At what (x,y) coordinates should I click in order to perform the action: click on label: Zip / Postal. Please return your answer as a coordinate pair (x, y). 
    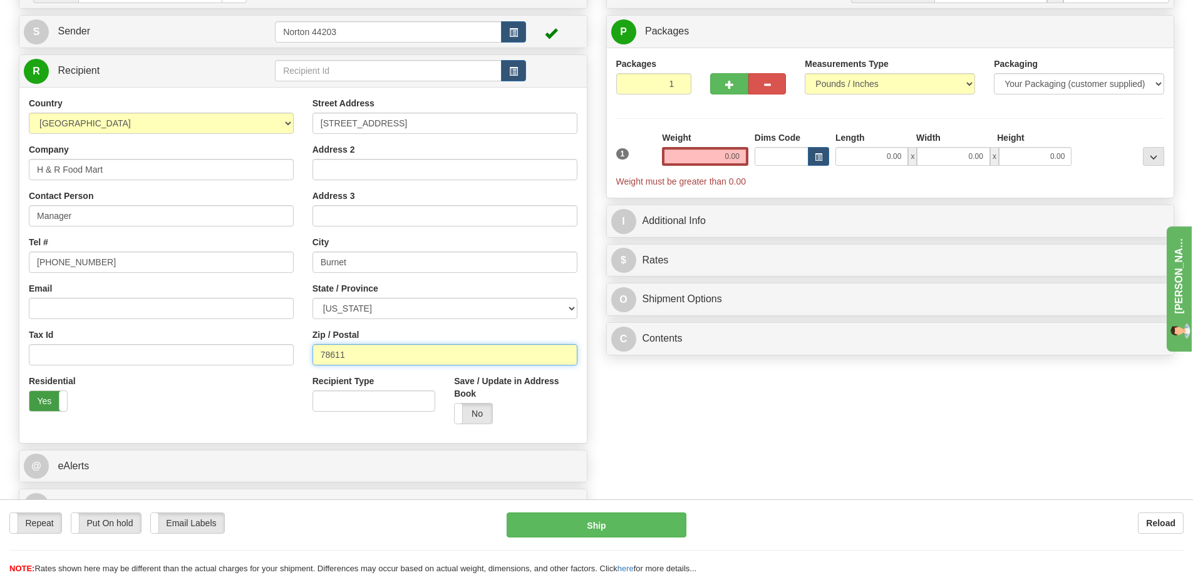
    Looking at the image, I should click on (336, 335).